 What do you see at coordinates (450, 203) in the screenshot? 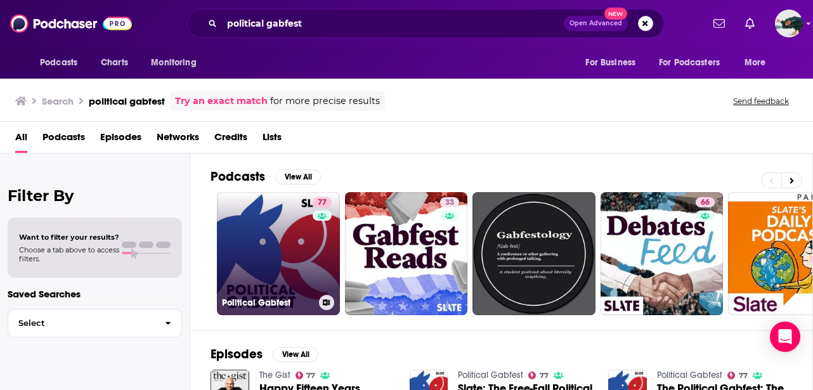
I see `span: 33` at bounding box center [450, 203].